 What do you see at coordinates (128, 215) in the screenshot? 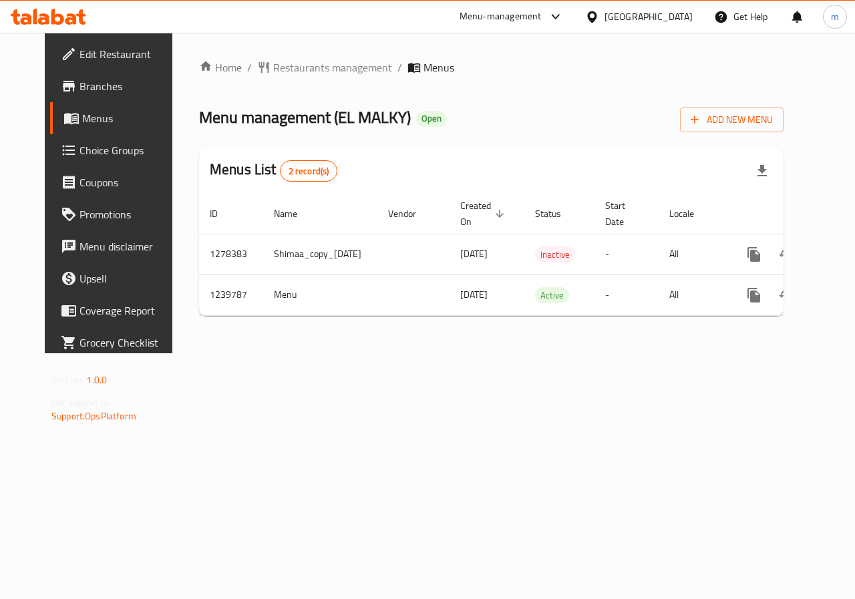
I see `span: Promotions` at bounding box center [128, 215].